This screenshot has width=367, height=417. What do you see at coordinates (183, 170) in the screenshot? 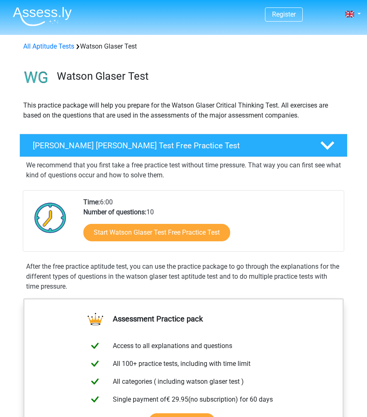
I see `p: We recommend that you first take a free practice test without time pressure. That way you can fir...` at bounding box center [183, 170].